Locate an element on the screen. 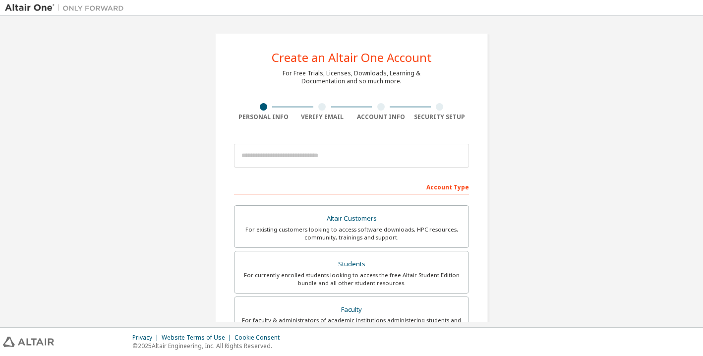  div: Personal Info is located at coordinates (263, 117).